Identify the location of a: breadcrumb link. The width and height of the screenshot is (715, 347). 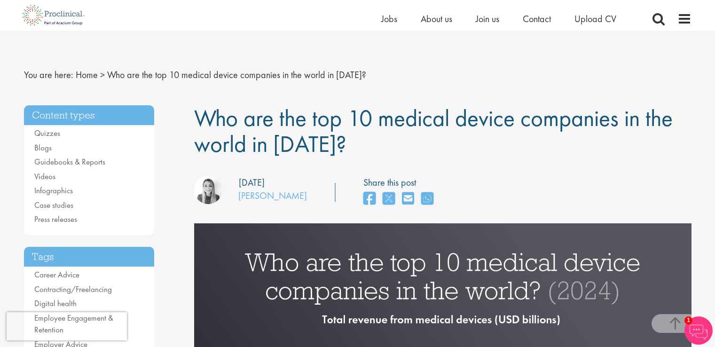
(87, 75).